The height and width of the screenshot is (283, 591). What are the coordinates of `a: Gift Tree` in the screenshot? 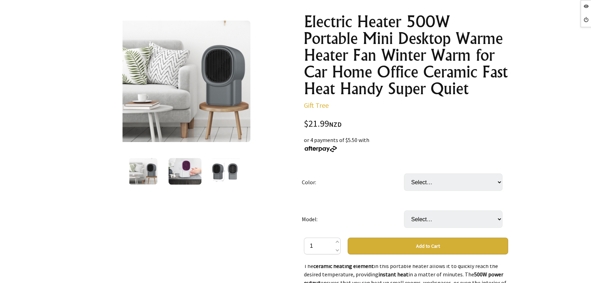 It's located at (316, 105).